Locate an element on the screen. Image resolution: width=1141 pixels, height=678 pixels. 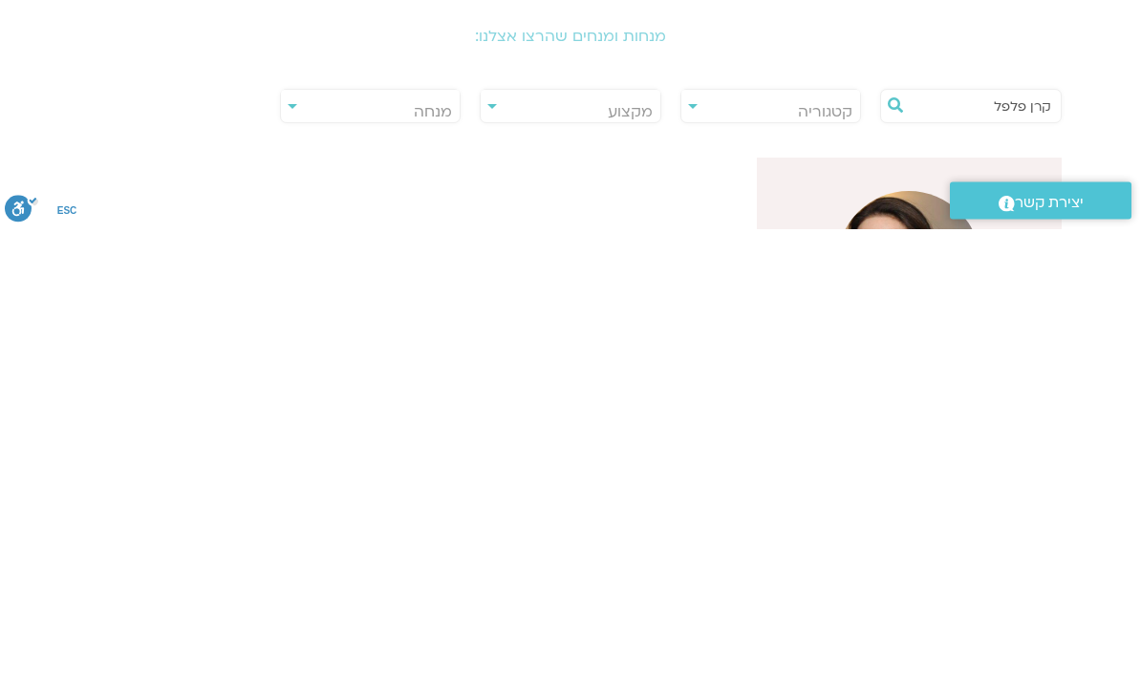
a: יצירת קשר is located at coordinates (1041, 650).